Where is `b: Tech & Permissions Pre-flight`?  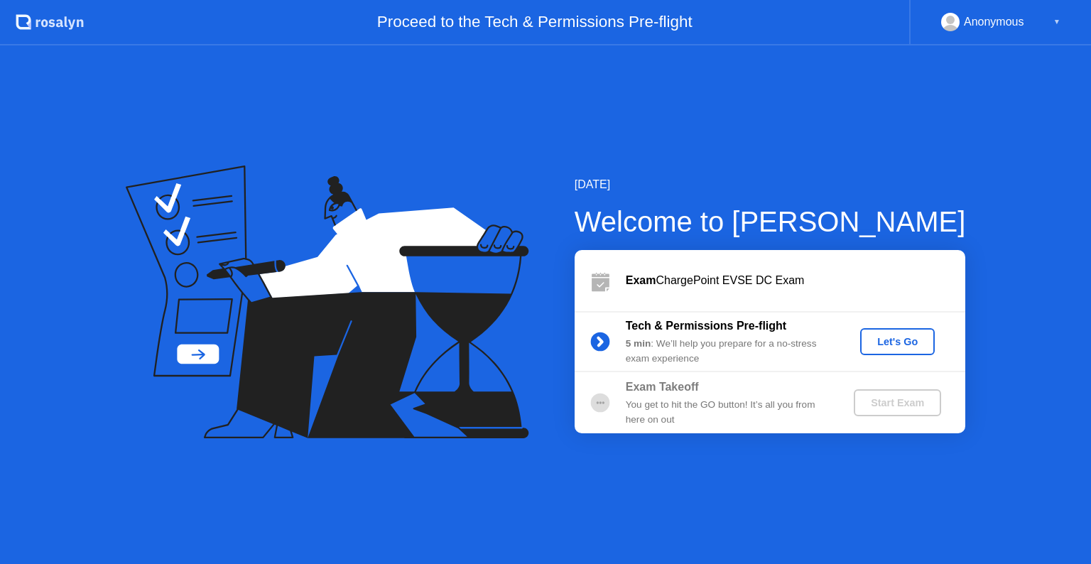 b: Tech & Permissions Pre-flight is located at coordinates (706, 325).